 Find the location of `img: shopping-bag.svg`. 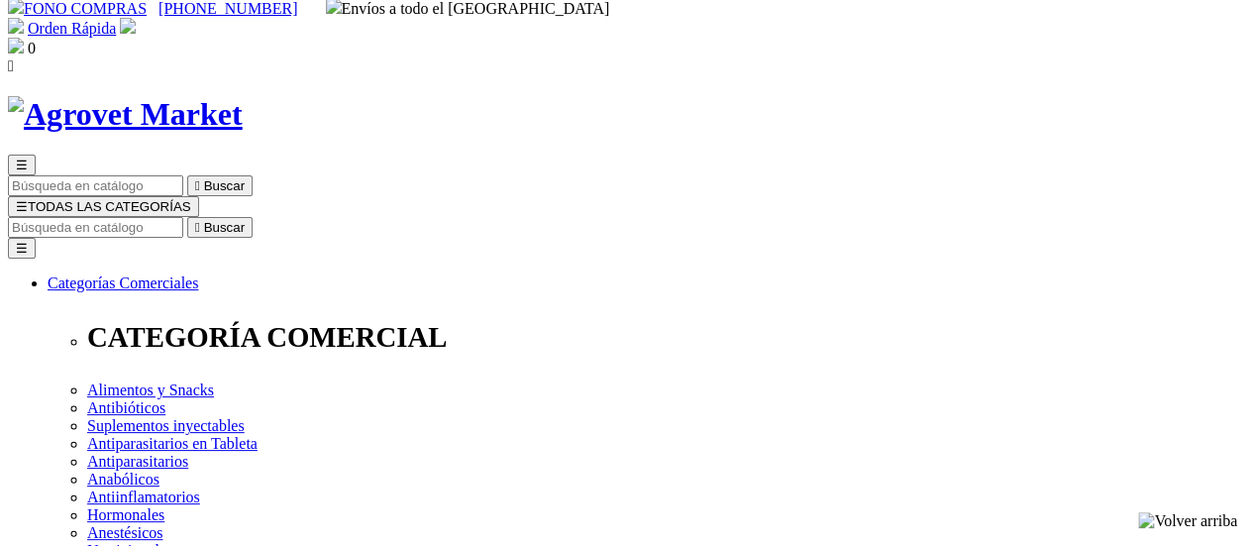

img: shopping-bag.svg is located at coordinates (16, 46).